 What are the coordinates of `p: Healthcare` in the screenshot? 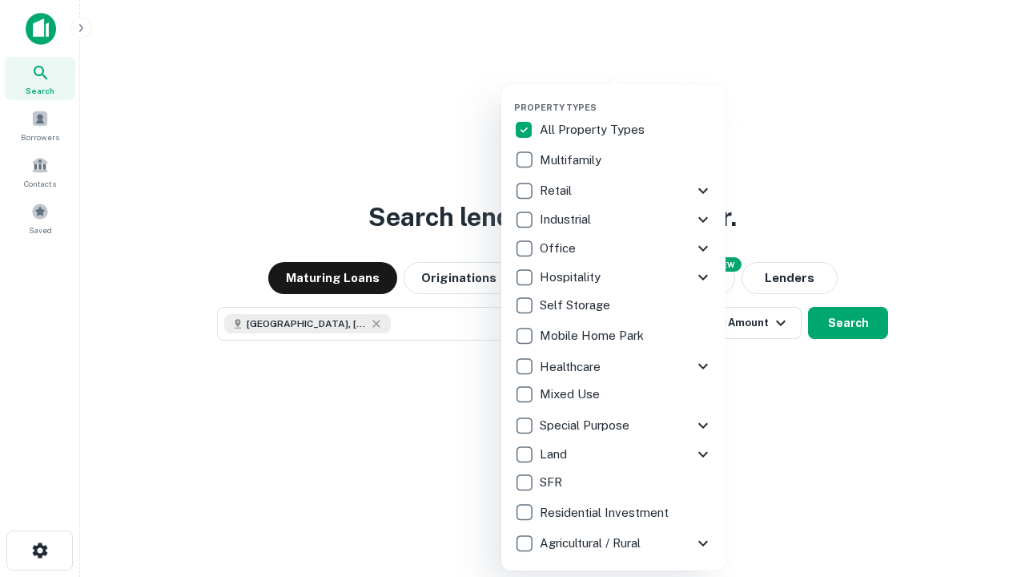 It's located at (572, 367).